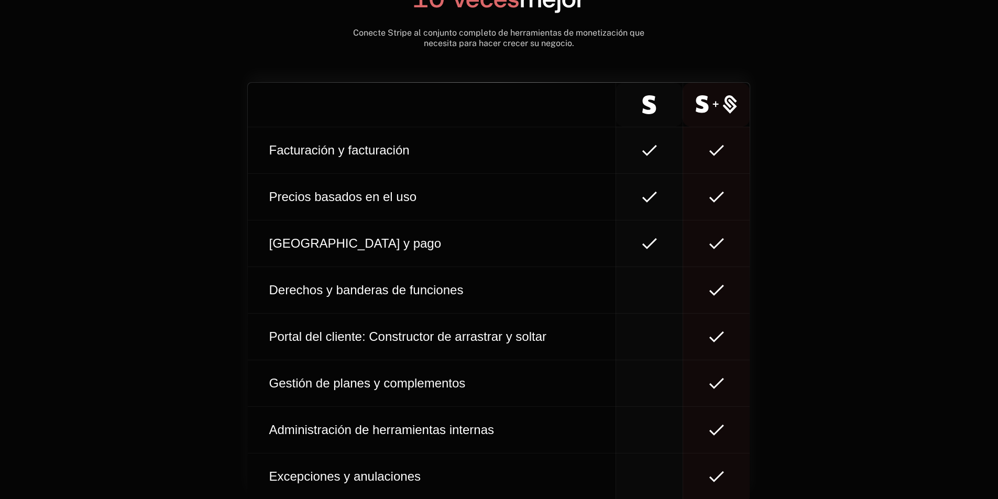  What do you see at coordinates (381, 429) in the screenshot?
I see `font: Administración de herramientas internas` at bounding box center [381, 429].